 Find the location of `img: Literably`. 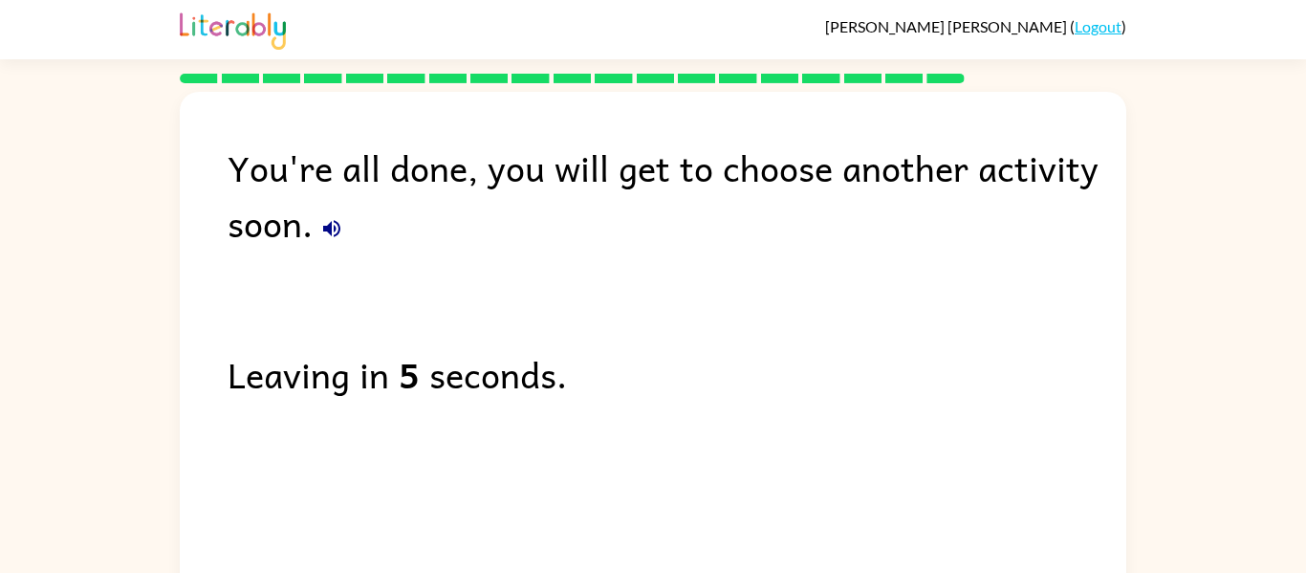

img: Literably is located at coordinates (232, 29).